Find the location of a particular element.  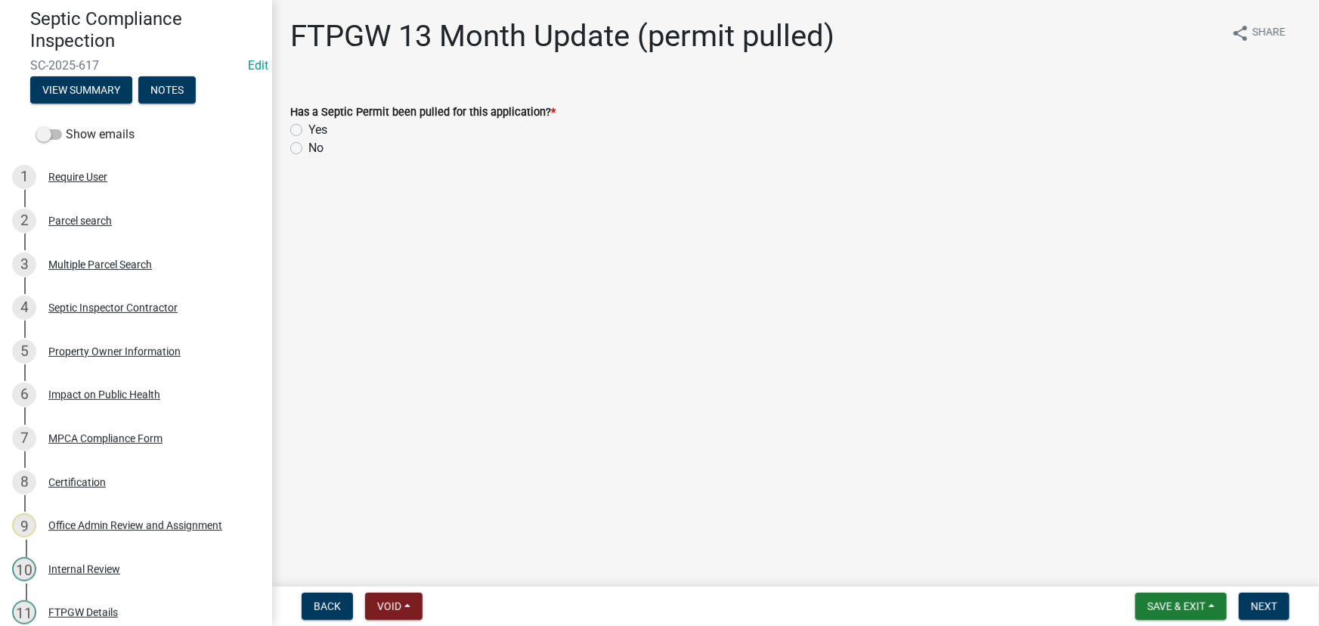

div: 9 is located at coordinates (24, 525).